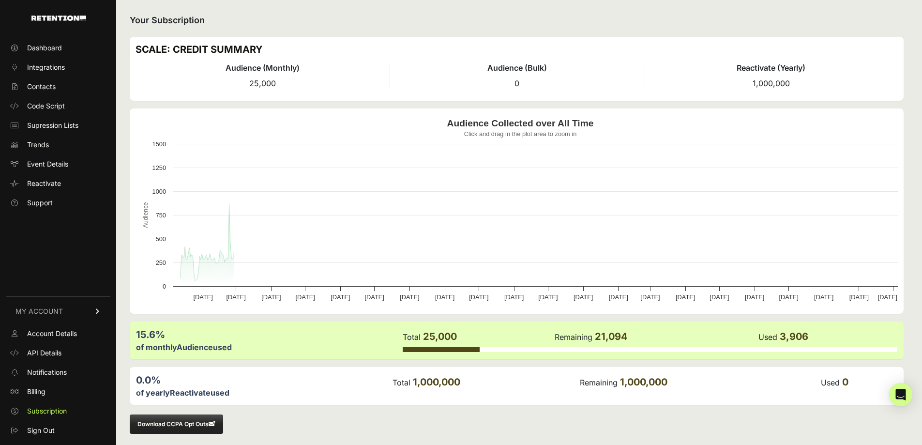 This screenshot has width=922, height=445. I want to click on text: 1500, so click(159, 144).